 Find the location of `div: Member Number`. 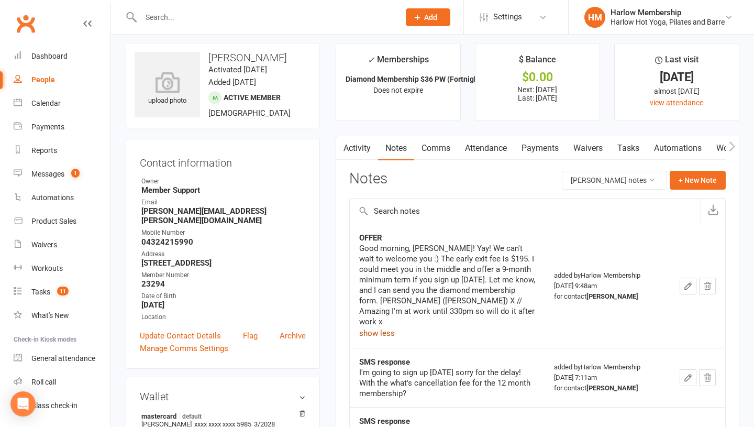

div: Member Number is located at coordinates (224, 275).